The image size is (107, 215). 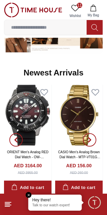 What do you see at coordinates (79, 187) in the screenshot?
I see `div: Add to cart` at bounding box center [79, 187].